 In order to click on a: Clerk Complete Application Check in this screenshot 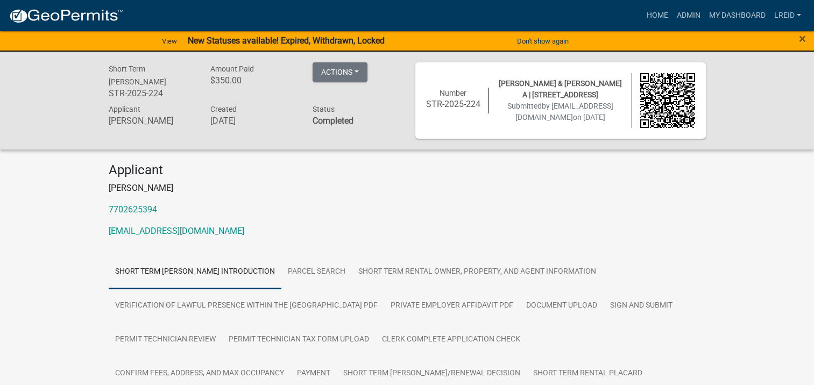, I will do `click(451, 340)`.